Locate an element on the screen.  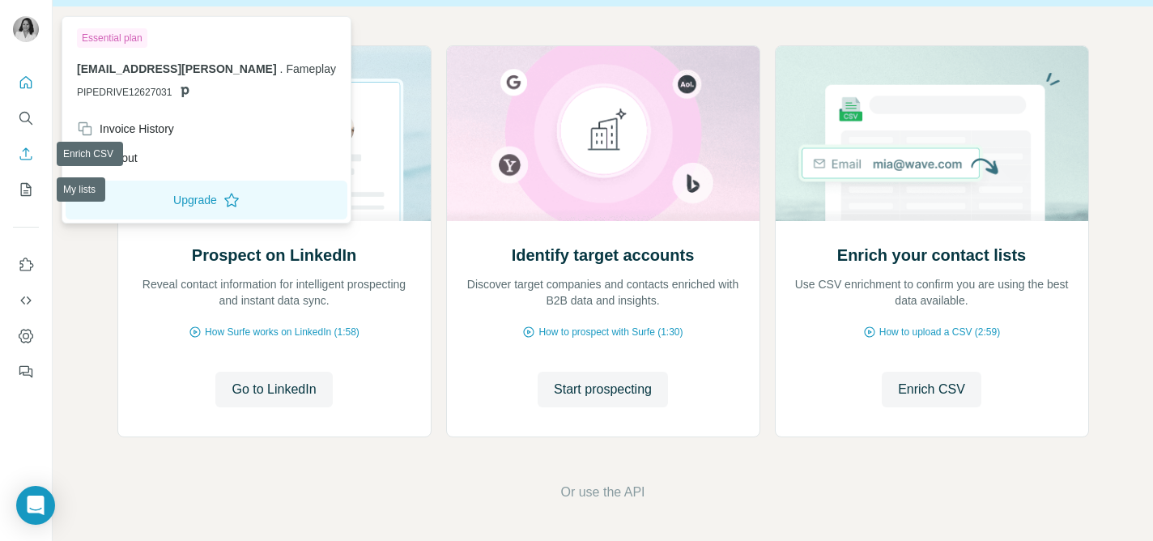
button: Go to LinkedIn is located at coordinates (274, 390).